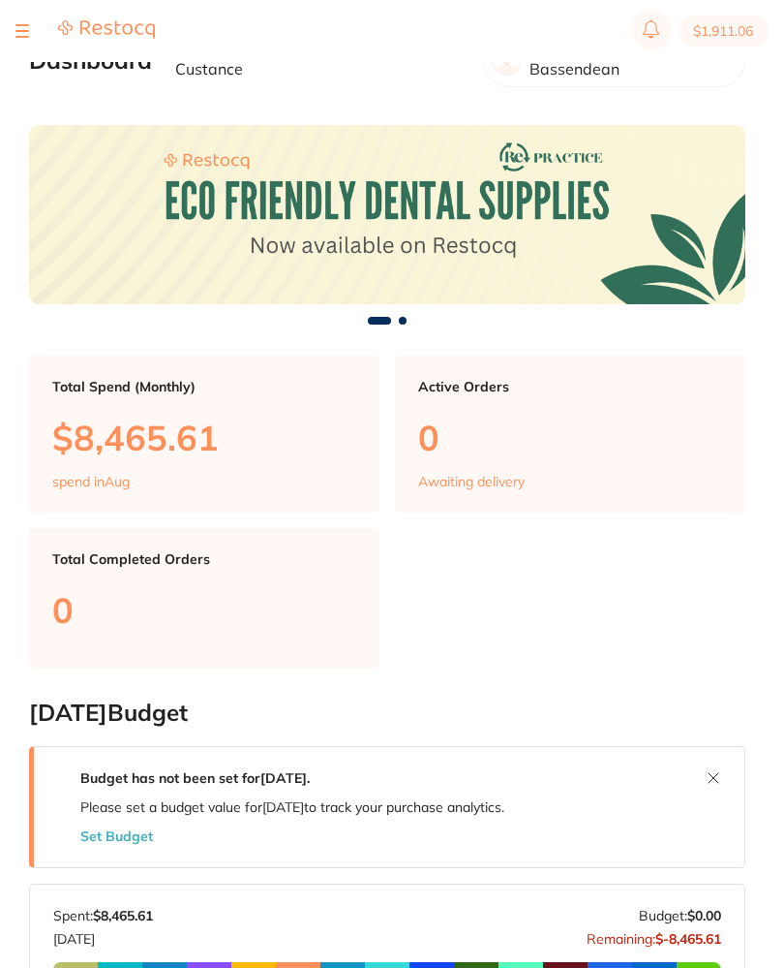 This screenshot has height=968, width=784. What do you see at coordinates (107, 29) in the screenshot?
I see `img: Restocq Logo` at bounding box center [107, 29].